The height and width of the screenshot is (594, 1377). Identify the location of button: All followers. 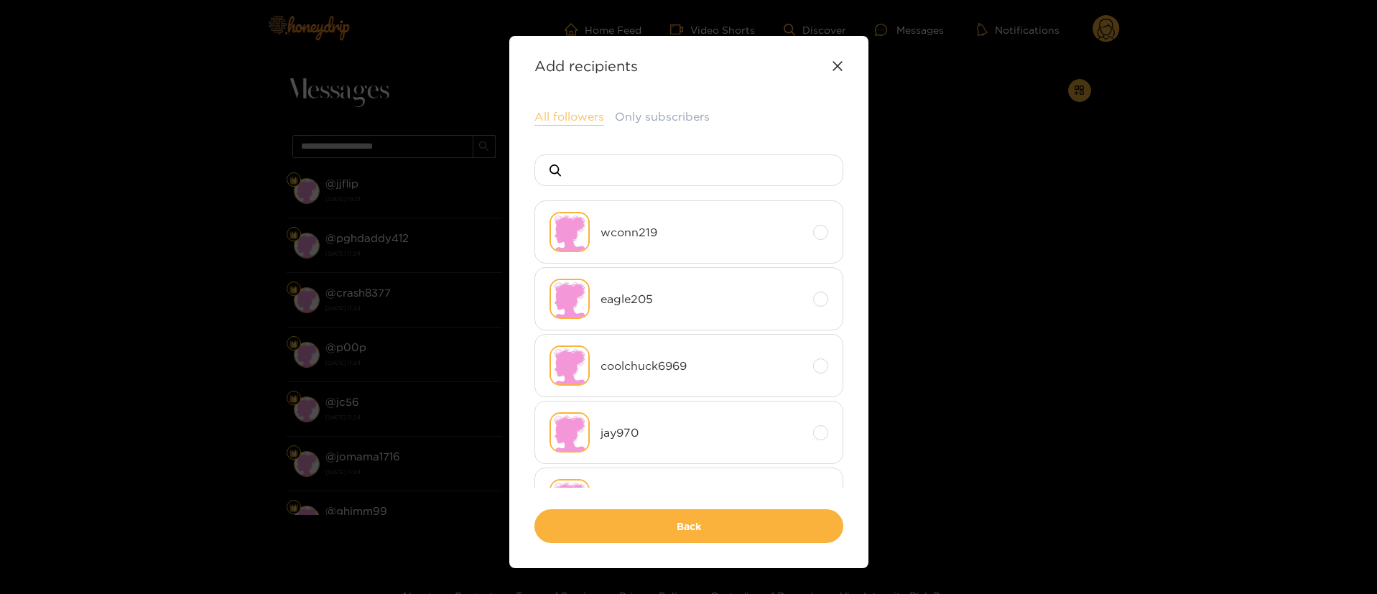
(569, 117).